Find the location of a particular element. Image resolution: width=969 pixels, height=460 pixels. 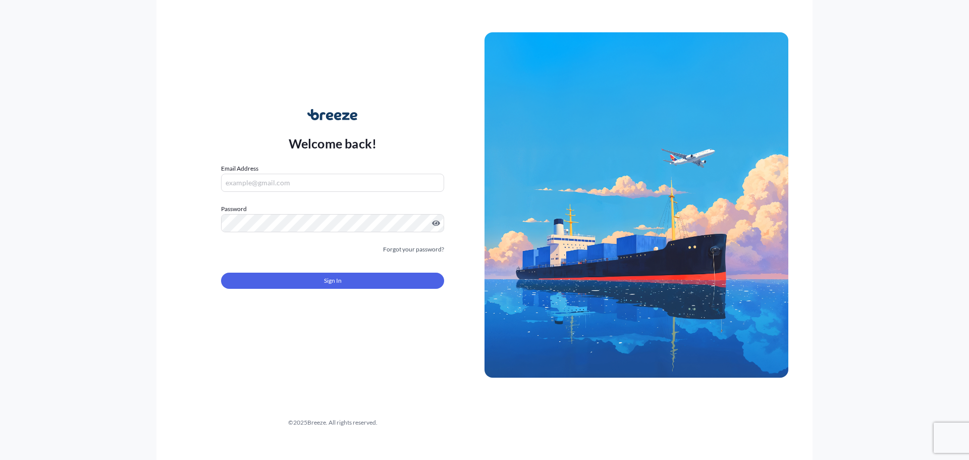

span: Sign In is located at coordinates (333, 281).